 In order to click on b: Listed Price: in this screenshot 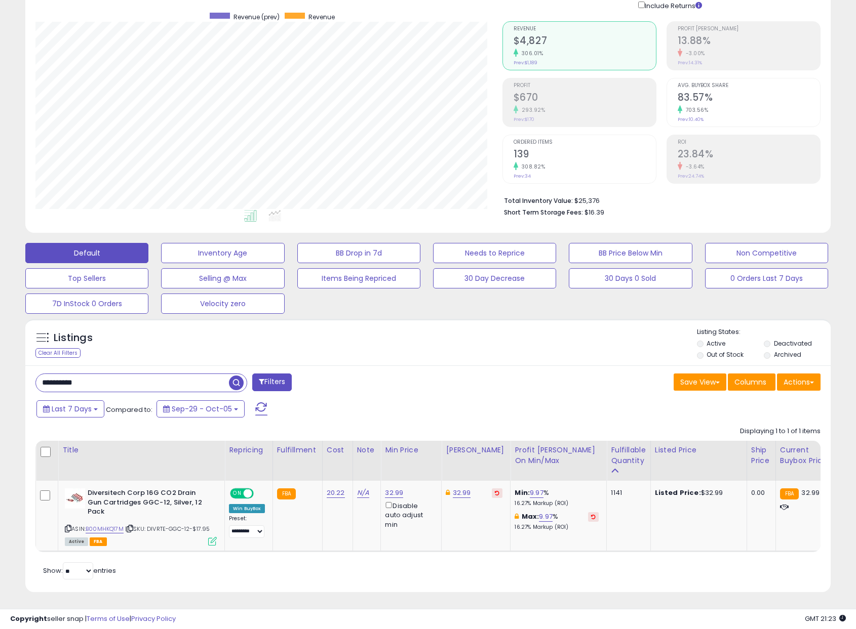, I will do `click(677, 493)`.